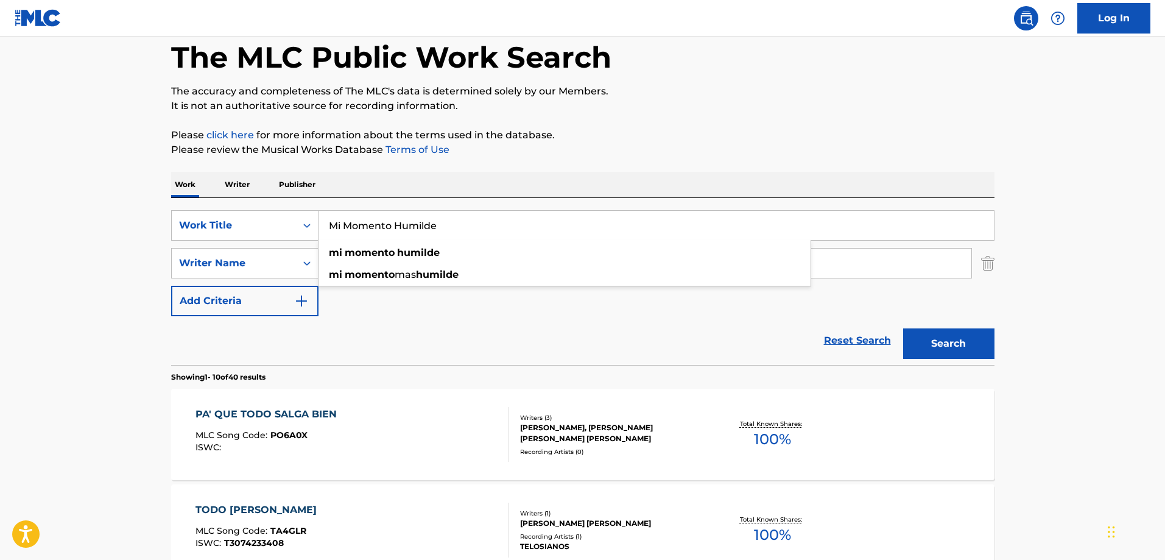  Describe the element at coordinates (254, 543) in the screenshot. I see `span: T3074233408` at that location.